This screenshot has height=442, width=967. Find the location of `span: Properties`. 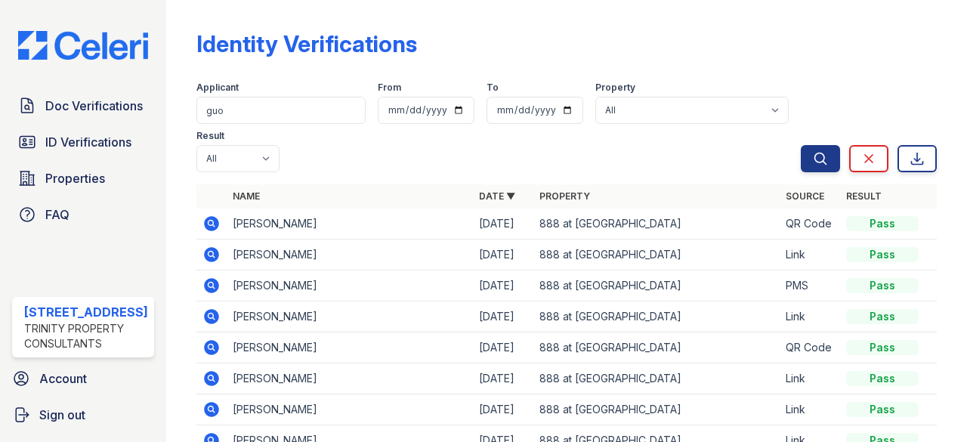

span: Properties is located at coordinates (75, 178).